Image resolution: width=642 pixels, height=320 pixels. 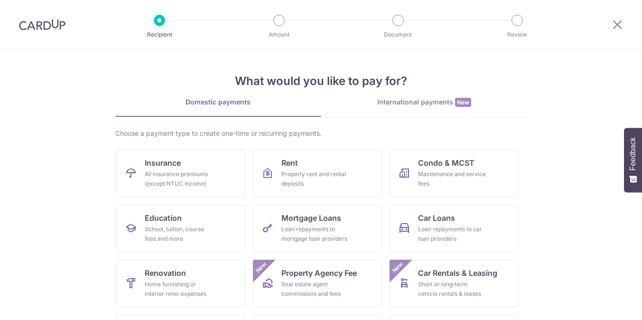 I want to click on div: Domestic payments, so click(x=218, y=102).